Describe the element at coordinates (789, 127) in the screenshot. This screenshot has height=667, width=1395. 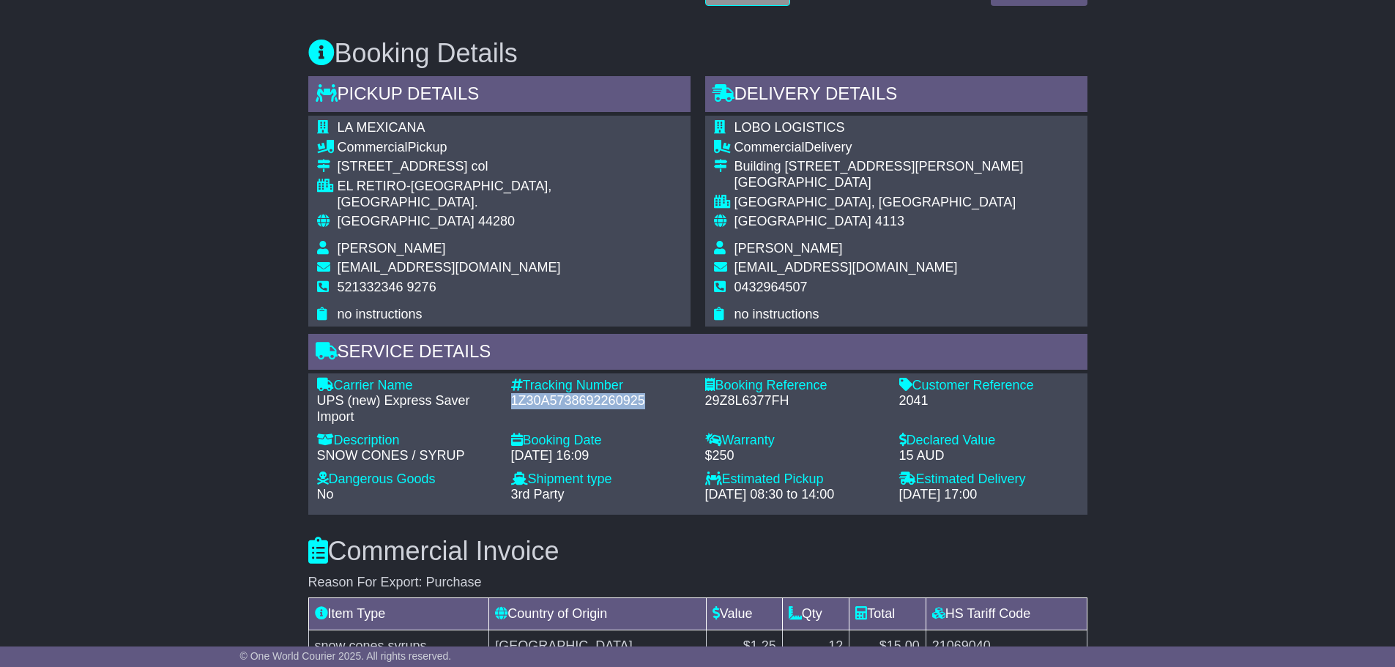
I see `span: LOBO LOGISTICS` at that location.